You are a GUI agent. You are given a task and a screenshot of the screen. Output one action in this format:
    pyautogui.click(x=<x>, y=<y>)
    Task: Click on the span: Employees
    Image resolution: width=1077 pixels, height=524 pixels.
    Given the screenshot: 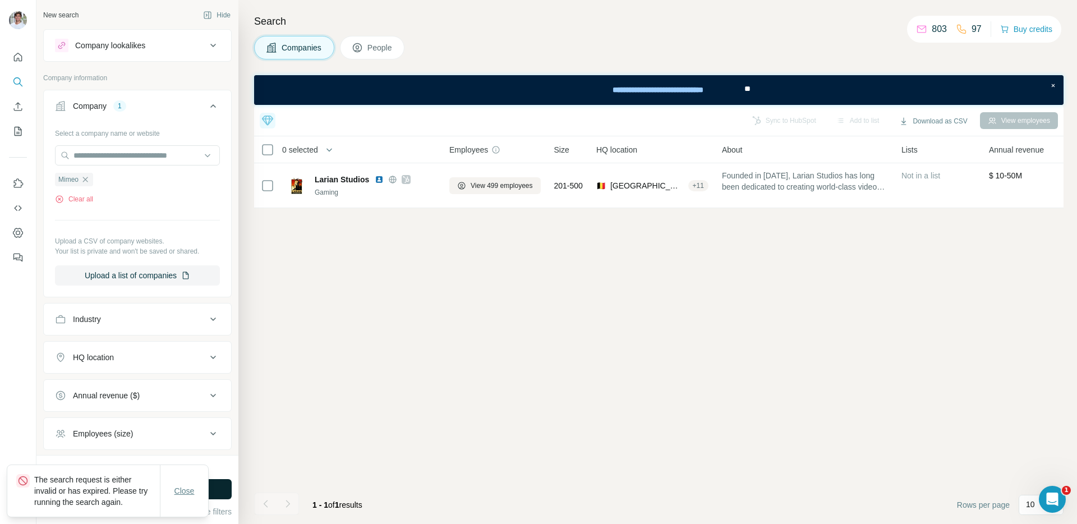 What is the action you would take?
    pyautogui.click(x=468, y=150)
    